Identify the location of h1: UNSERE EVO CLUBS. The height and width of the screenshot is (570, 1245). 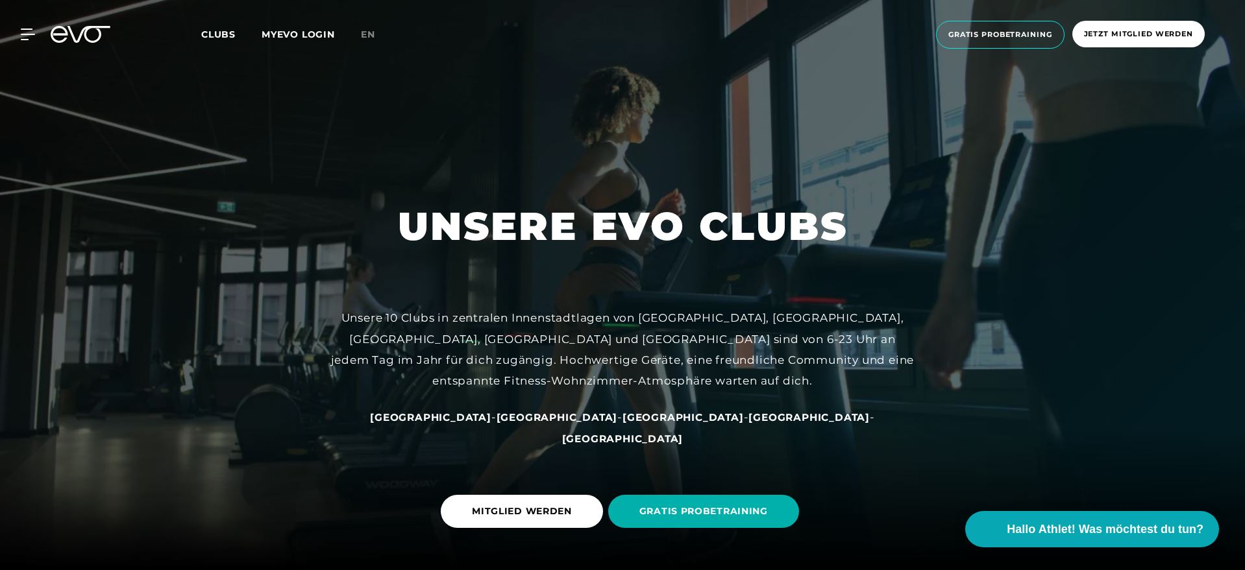
(622, 226).